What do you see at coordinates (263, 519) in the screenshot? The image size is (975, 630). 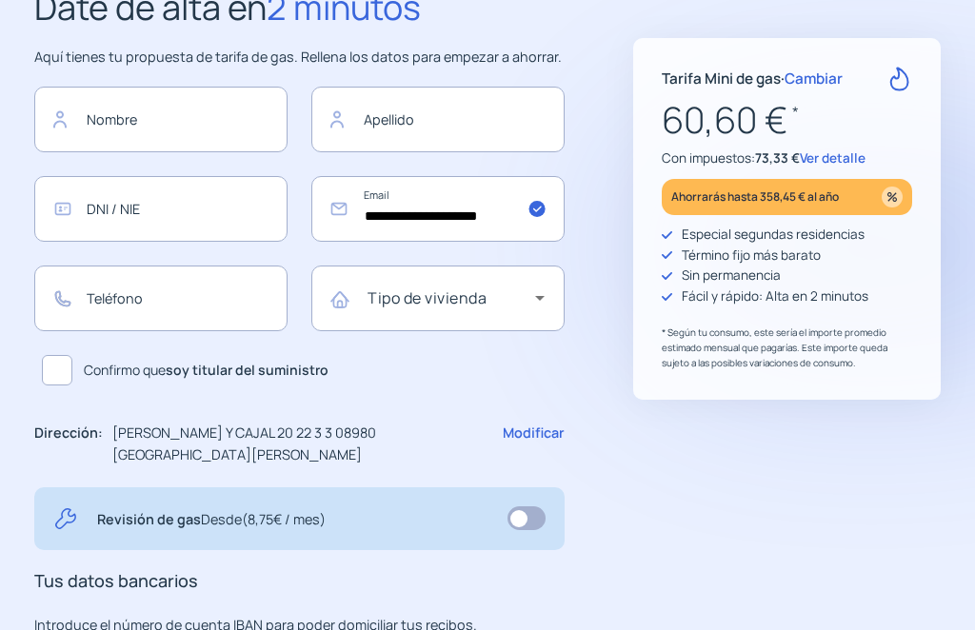 I see `span: Desde (8,75€ / mes)` at bounding box center [263, 519].